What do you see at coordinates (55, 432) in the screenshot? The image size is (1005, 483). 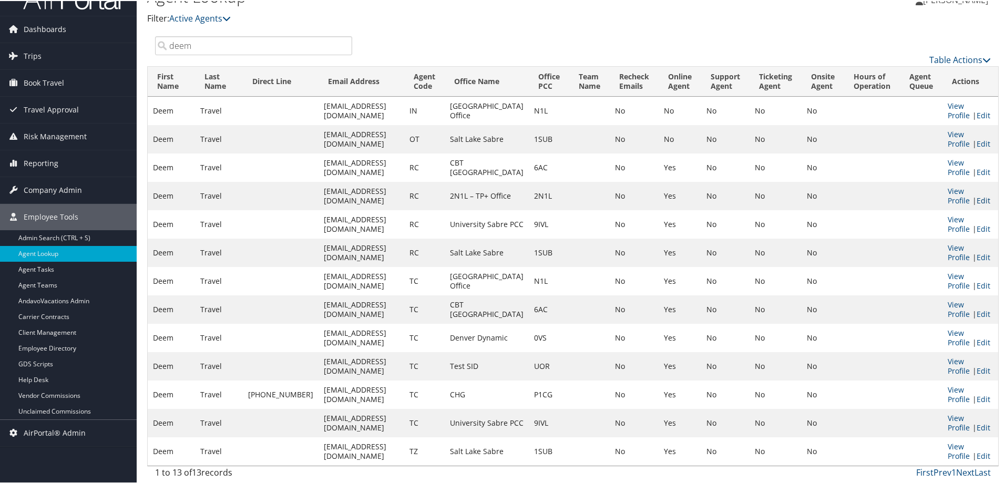 I see `span: AirPortal® Admin` at bounding box center [55, 432].